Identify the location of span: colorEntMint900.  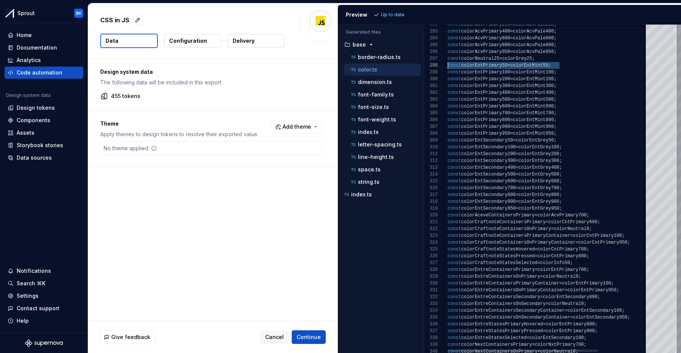
(533, 127).